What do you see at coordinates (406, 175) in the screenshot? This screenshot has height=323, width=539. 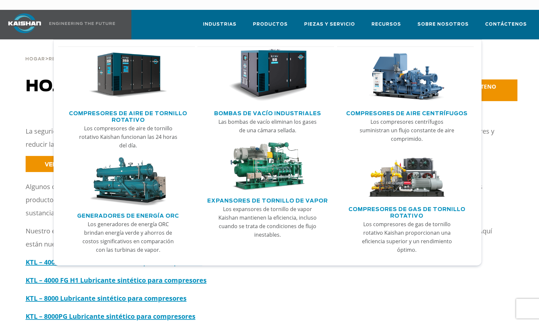 I see `img: thumb-Compresores-de-gas-de-tornillo-rotativo` at bounding box center [406, 175].